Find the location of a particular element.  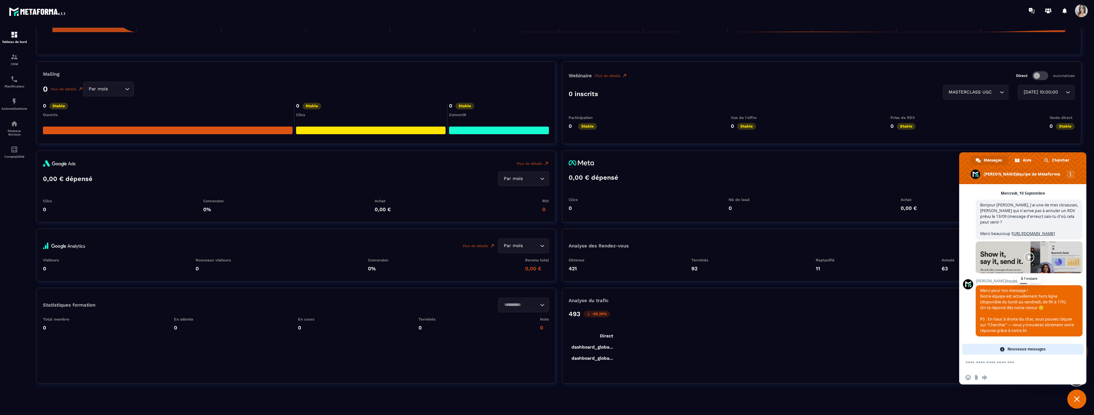

span: Messages is located at coordinates (993, 160).